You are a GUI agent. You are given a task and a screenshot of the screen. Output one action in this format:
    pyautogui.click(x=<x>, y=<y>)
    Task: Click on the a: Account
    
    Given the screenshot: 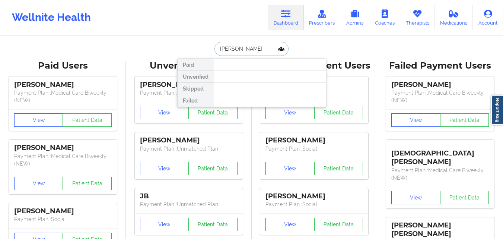 What is the action you would take?
    pyautogui.click(x=488, y=17)
    